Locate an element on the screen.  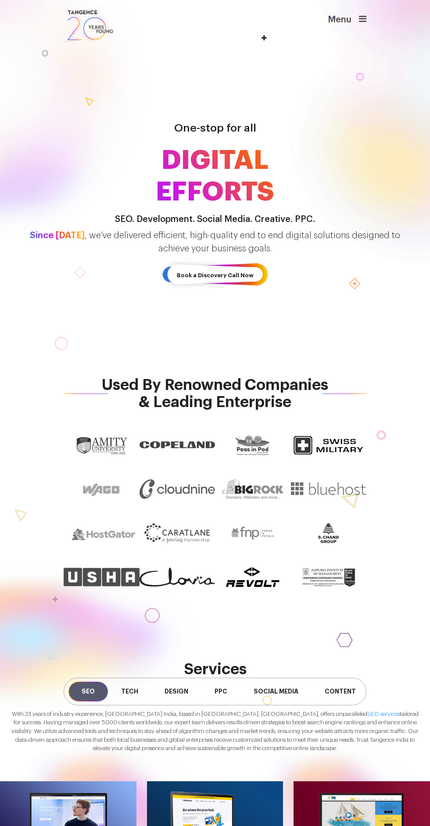
a: Book a Discovery Call Now is located at coordinates (215, 276).